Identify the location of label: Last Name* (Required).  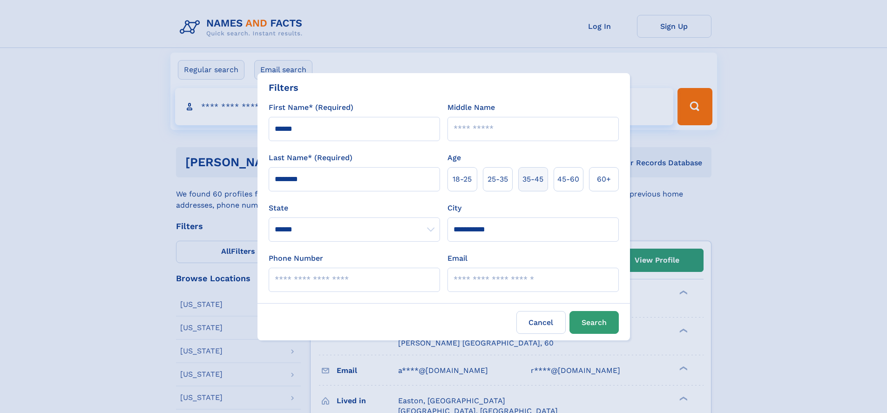
(311, 158).